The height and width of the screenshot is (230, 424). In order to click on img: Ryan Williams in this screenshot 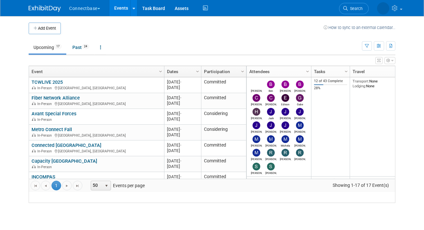, I will do `click(300, 152)`.